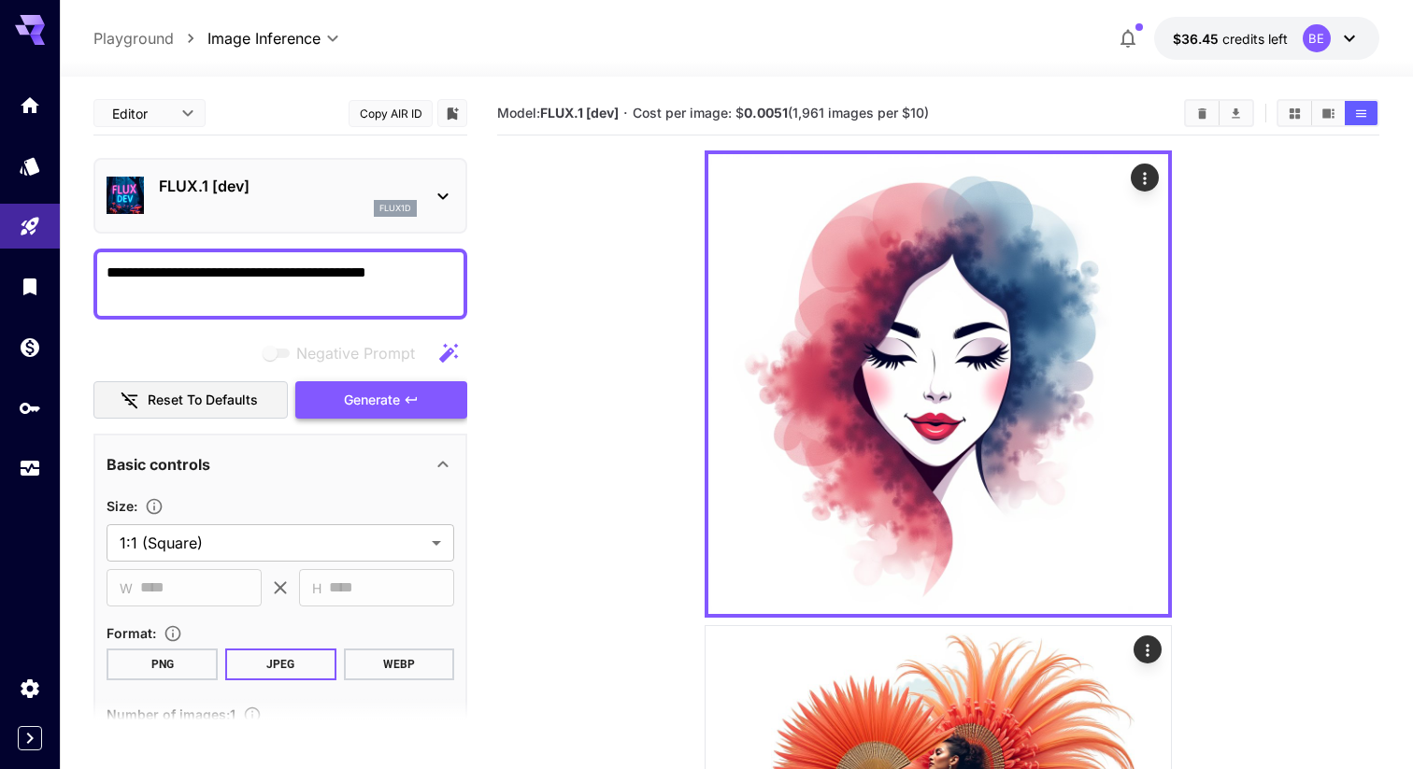 Image resolution: width=1413 pixels, height=769 pixels. What do you see at coordinates (30, 408) in the screenshot?
I see `div: API Keys` at bounding box center [30, 408].